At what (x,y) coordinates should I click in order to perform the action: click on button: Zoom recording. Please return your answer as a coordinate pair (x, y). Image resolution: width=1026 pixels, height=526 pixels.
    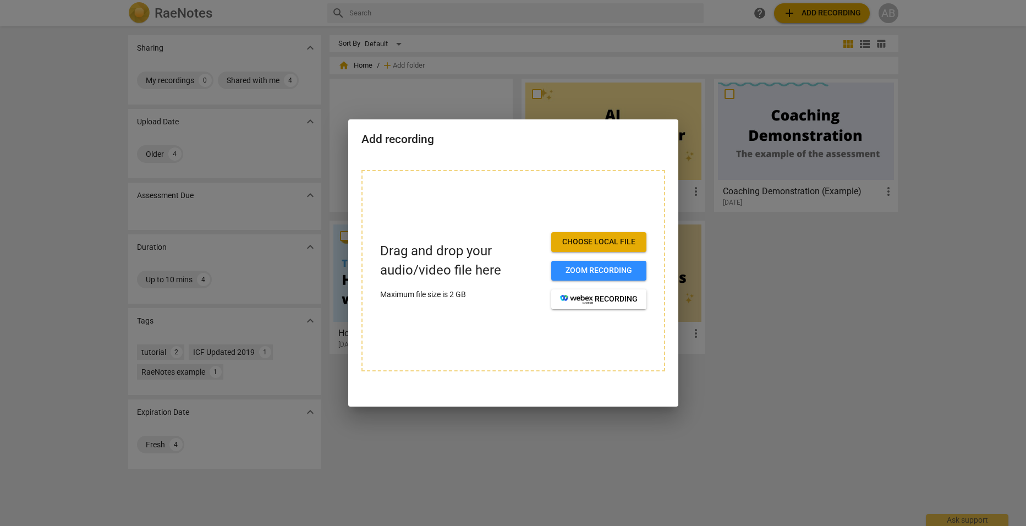
    Looking at the image, I should click on (599, 271).